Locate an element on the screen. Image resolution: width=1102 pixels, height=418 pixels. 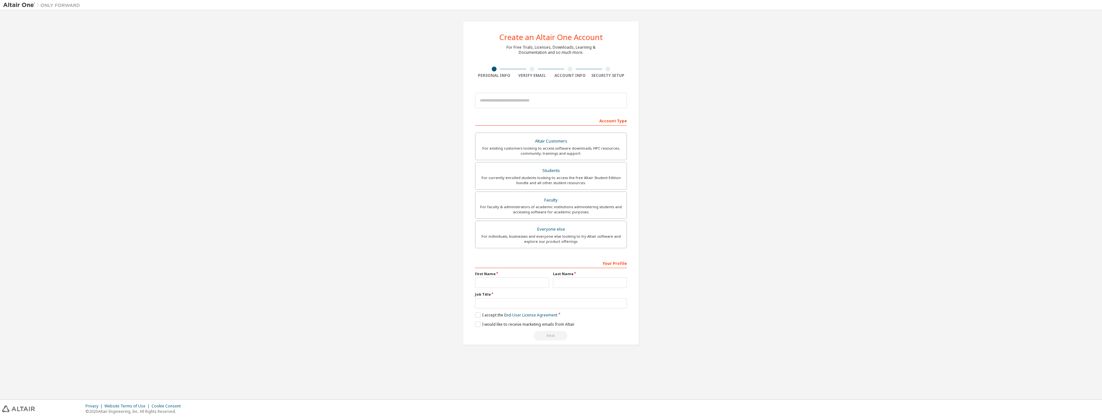
div: Students is located at coordinates (551, 171).